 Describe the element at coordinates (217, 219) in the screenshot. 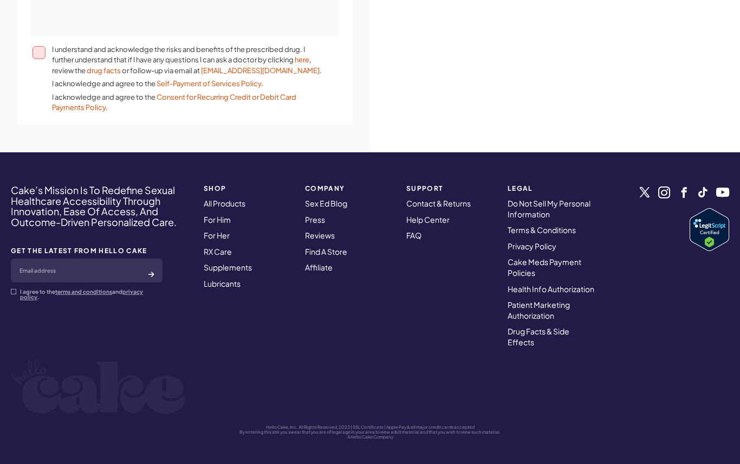

I see `a: For Him` at that location.